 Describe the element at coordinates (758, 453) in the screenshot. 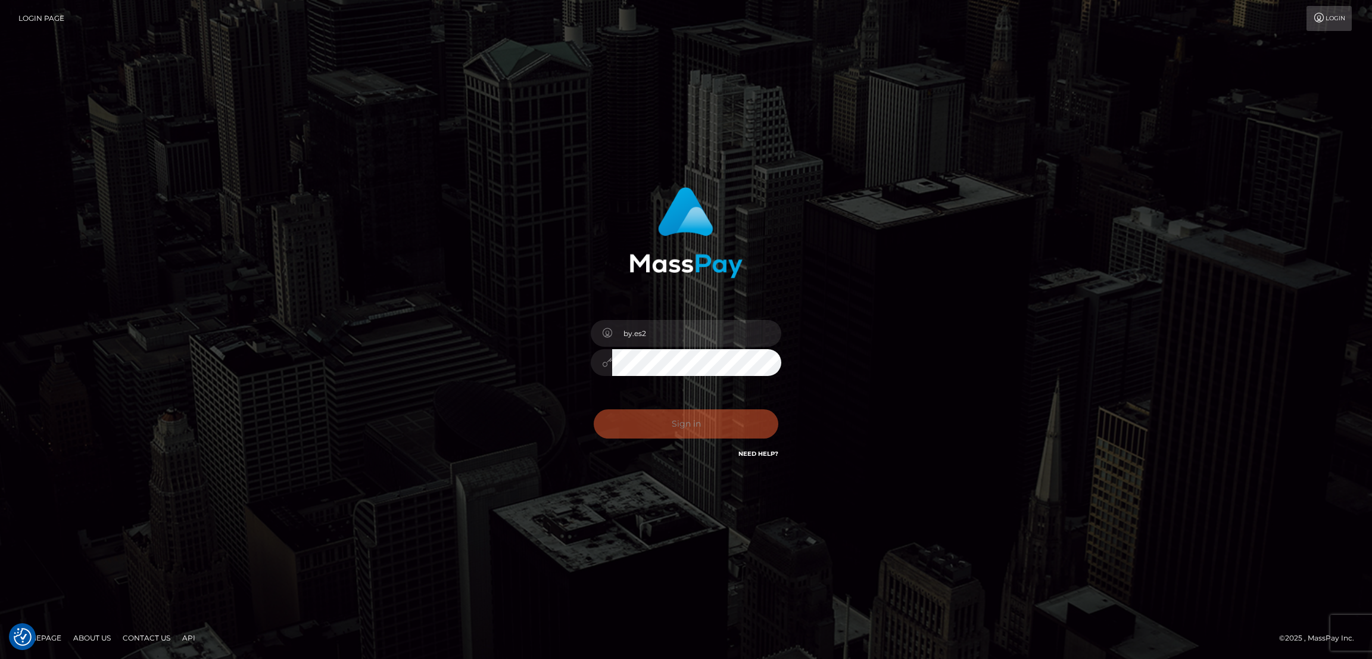

I see `a: Need Help?` at that location.